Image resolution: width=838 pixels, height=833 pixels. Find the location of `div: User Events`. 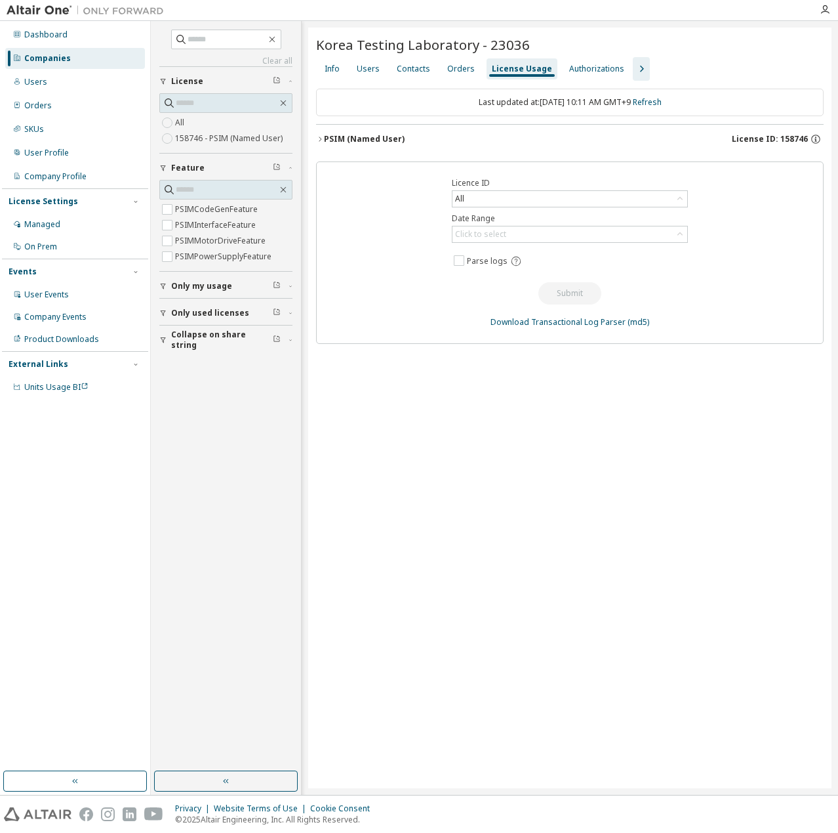

div: User Events is located at coordinates (47, 295).